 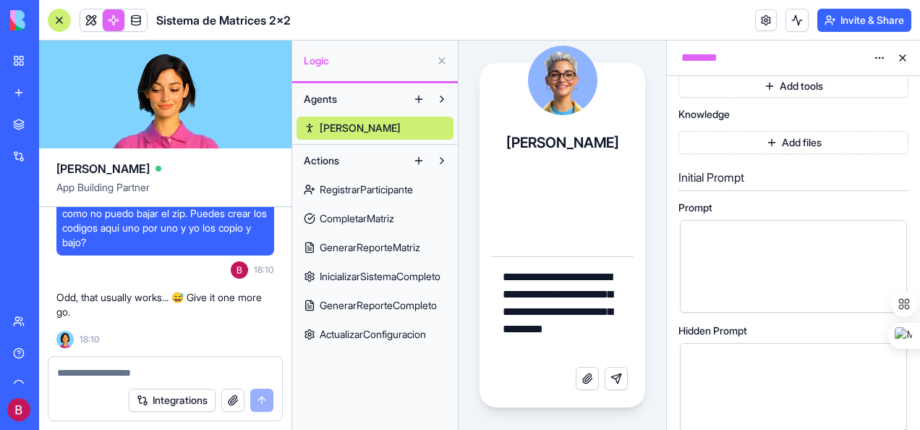 What do you see at coordinates (375, 305) in the screenshot?
I see `a: GenerarReporteCompleto` at bounding box center [375, 305].